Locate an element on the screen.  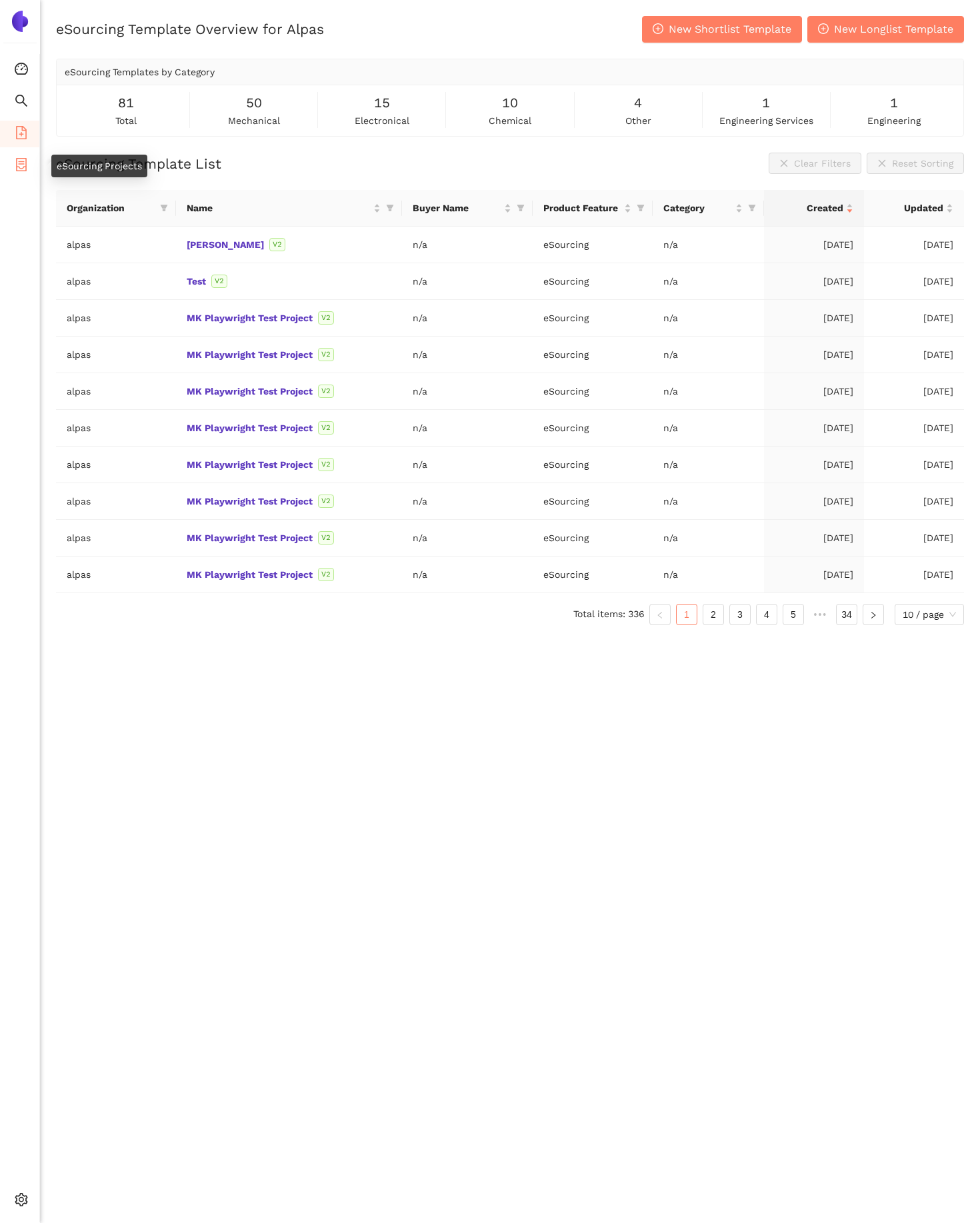
li: Next Page is located at coordinates (873, 614).